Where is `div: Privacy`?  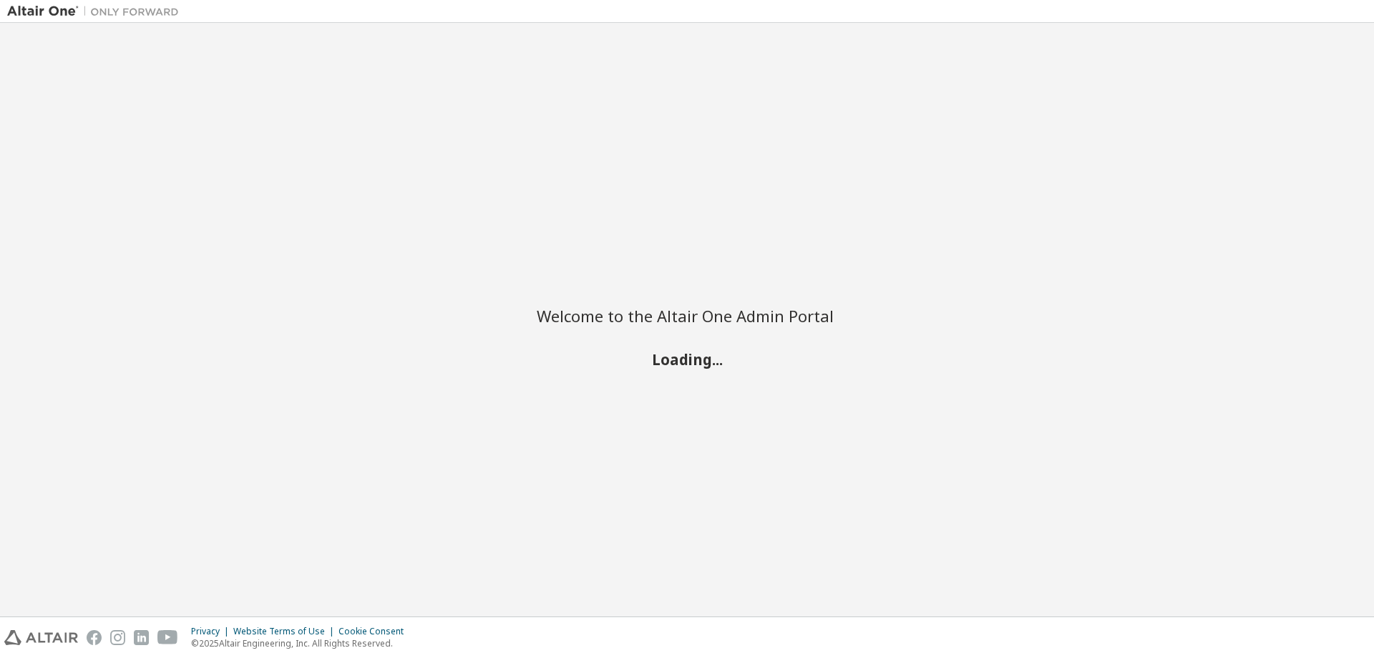
div: Privacy is located at coordinates (212, 631).